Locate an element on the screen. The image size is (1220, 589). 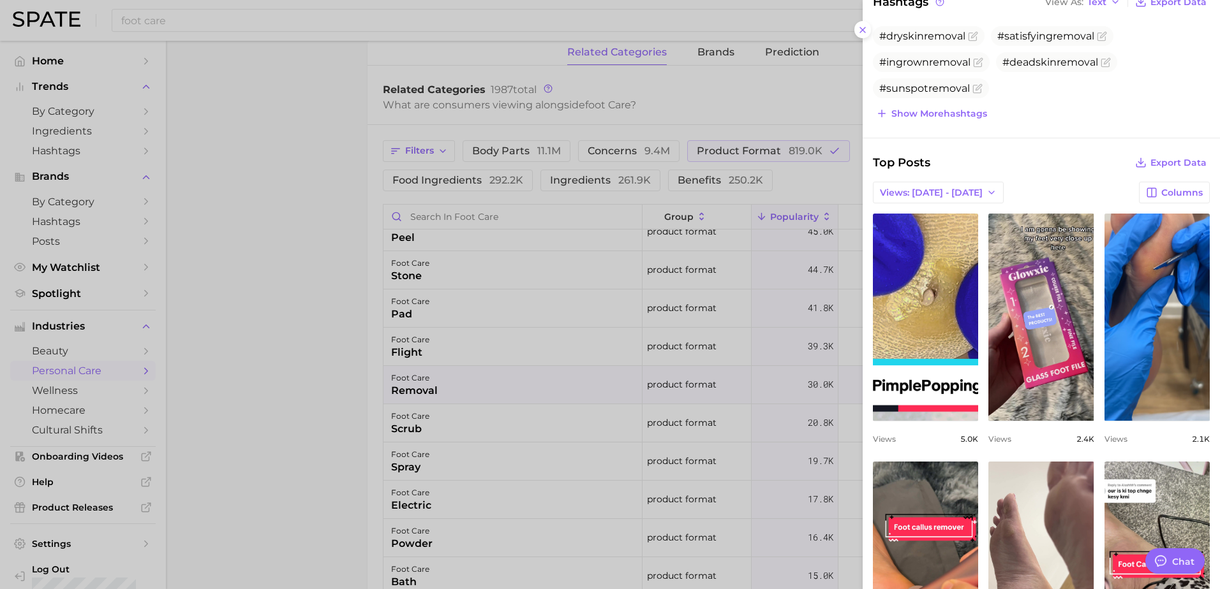
span: #sunspotremoval is located at coordinates (924, 88).